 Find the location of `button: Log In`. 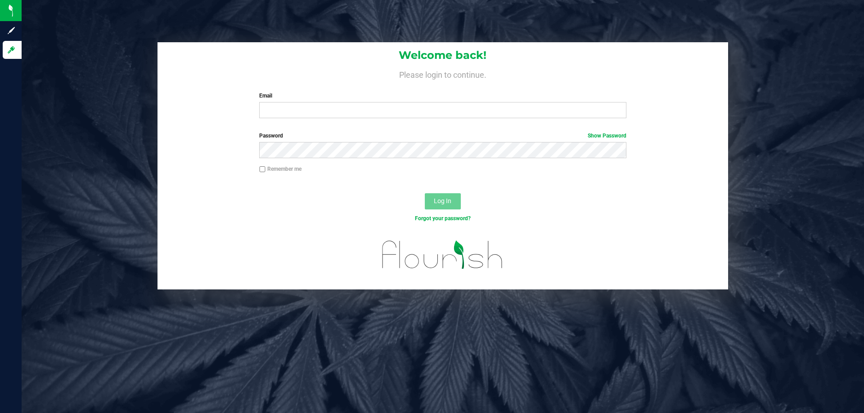

button: Log In is located at coordinates (443, 202).